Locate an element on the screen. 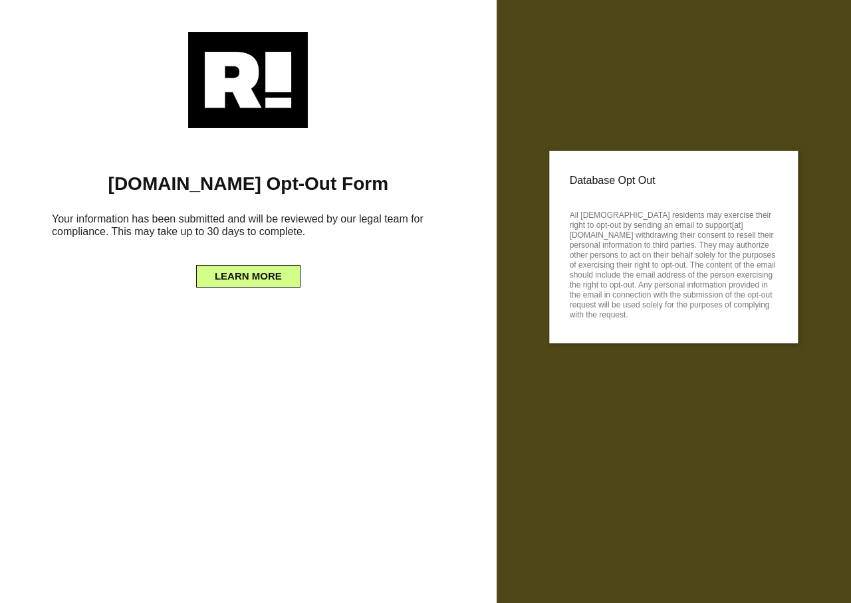  a: LEARN MORE is located at coordinates (248, 272).